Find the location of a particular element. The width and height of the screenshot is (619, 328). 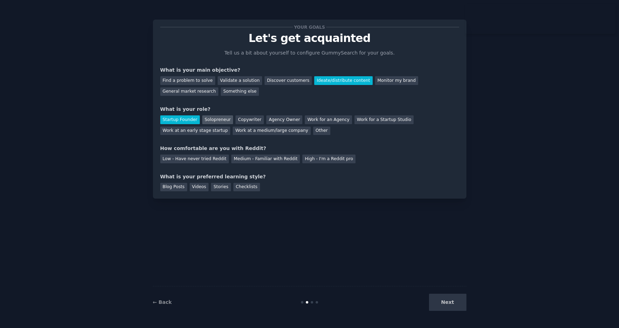

div: Work for a Startup Studio is located at coordinates (384, 120).